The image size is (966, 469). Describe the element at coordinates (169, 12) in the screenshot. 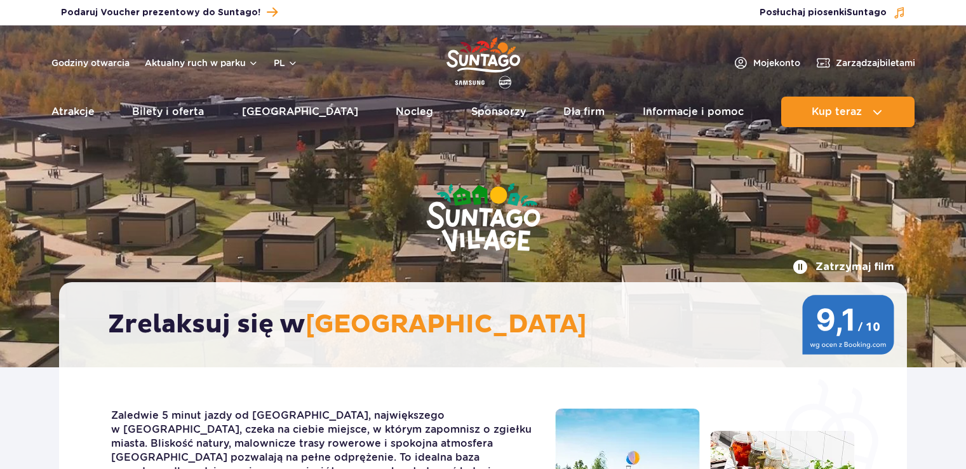

I see `a: Podaruj Voucher prezentowy do Suntago!` at that location.